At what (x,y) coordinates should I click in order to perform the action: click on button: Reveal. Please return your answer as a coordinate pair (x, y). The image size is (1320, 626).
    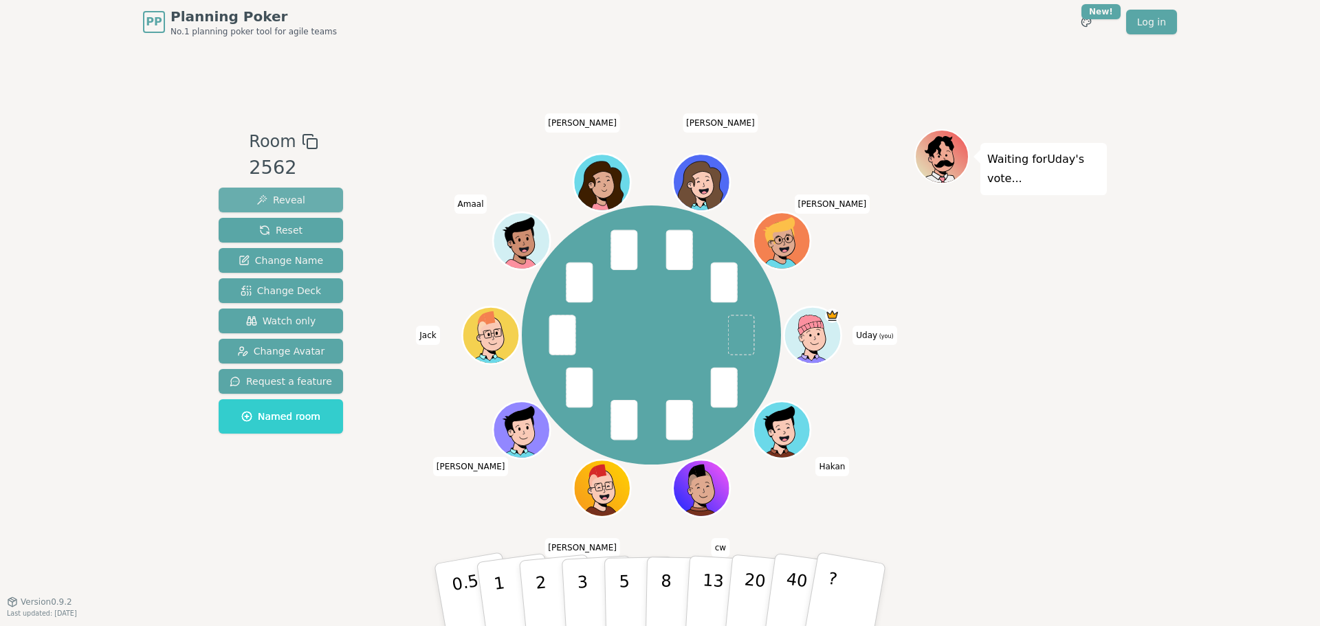
    Looking at the image, I should click on (280, 200).